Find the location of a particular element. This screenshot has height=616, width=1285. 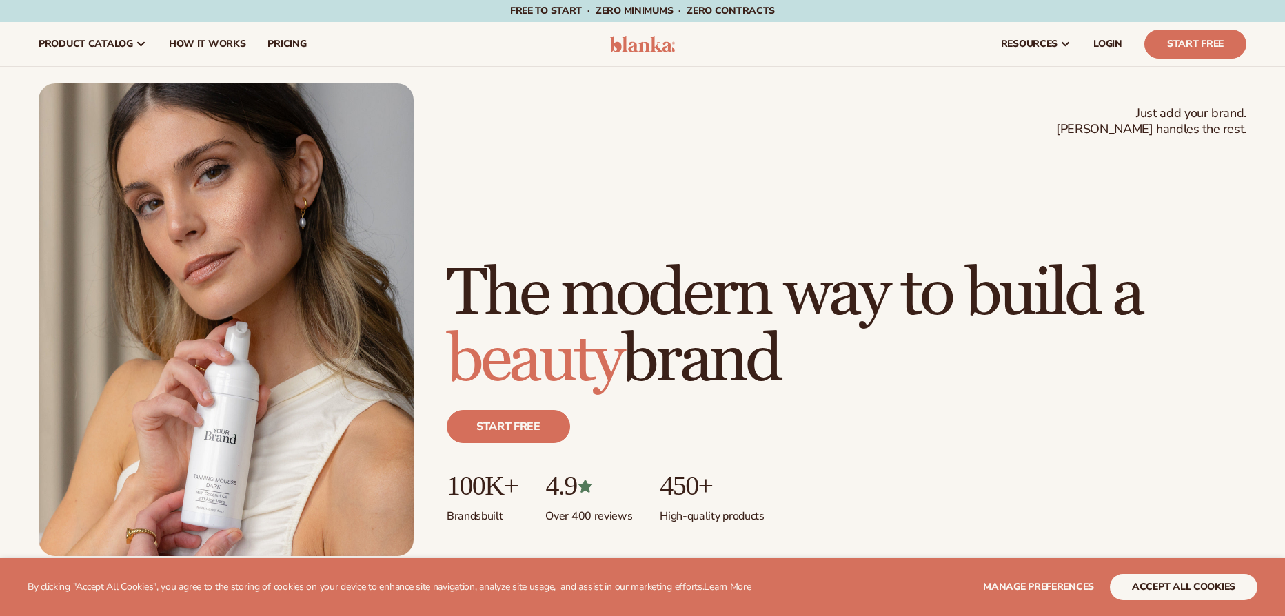

a: Learn More is located at coordinates (727, 587).